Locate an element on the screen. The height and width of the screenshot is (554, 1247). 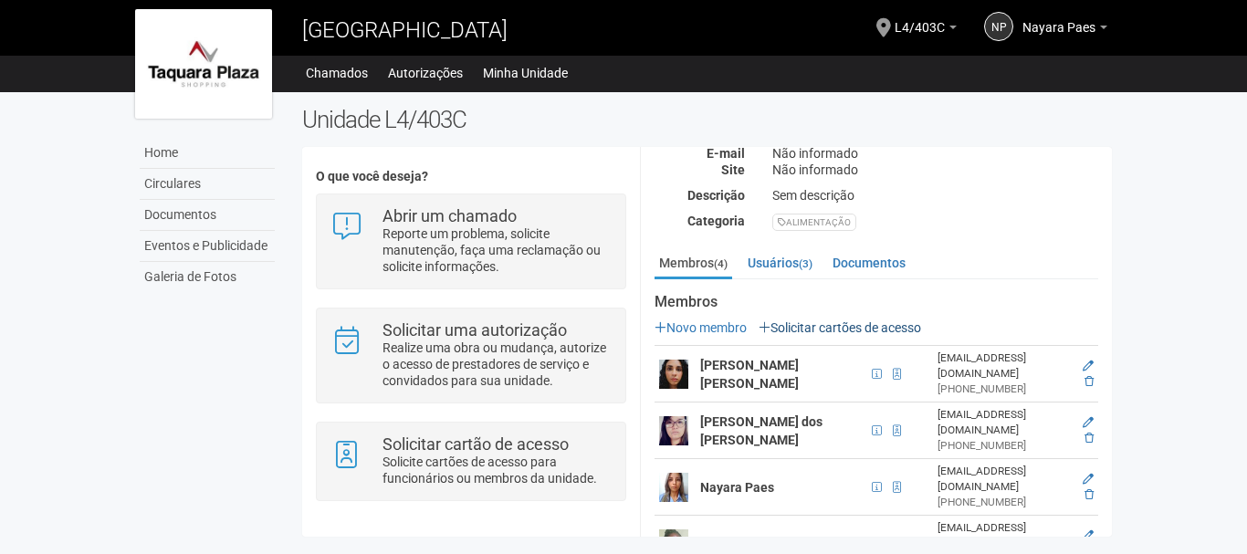
strong: Solicitar uma autorização is located at coordinates (475, 330).